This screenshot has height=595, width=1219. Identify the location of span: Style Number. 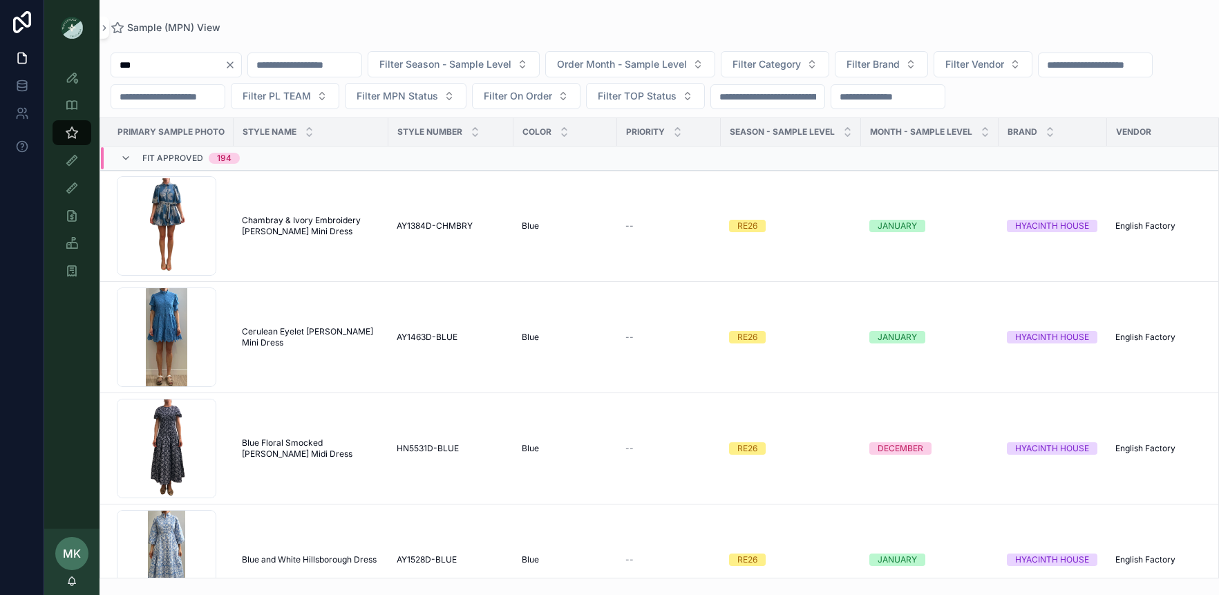
(430, 132).